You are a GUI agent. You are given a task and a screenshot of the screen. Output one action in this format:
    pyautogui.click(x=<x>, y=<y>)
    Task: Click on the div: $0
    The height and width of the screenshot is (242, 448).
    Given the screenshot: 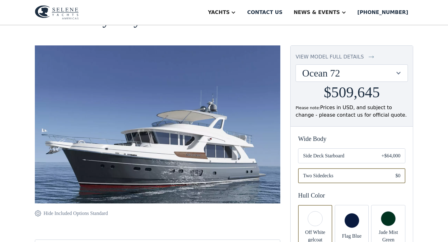 What is the action you would take?
    pyautogui.click(x=398, y=176)
    